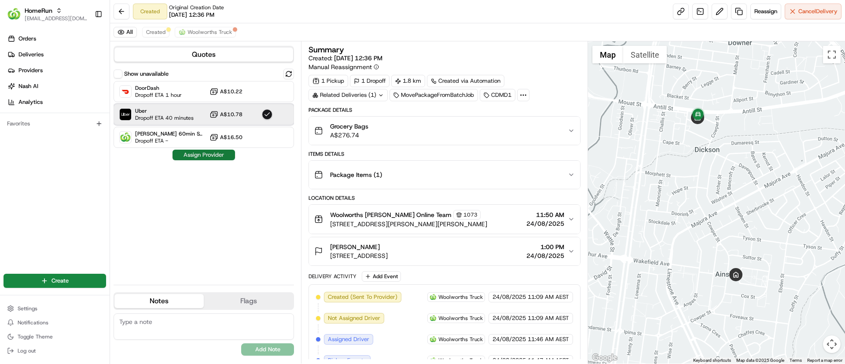 This screenshot has width=845, height=364. Describe the element at coordinates (497, 95) in the screenshot. I see `div: CDMD1` at that location.